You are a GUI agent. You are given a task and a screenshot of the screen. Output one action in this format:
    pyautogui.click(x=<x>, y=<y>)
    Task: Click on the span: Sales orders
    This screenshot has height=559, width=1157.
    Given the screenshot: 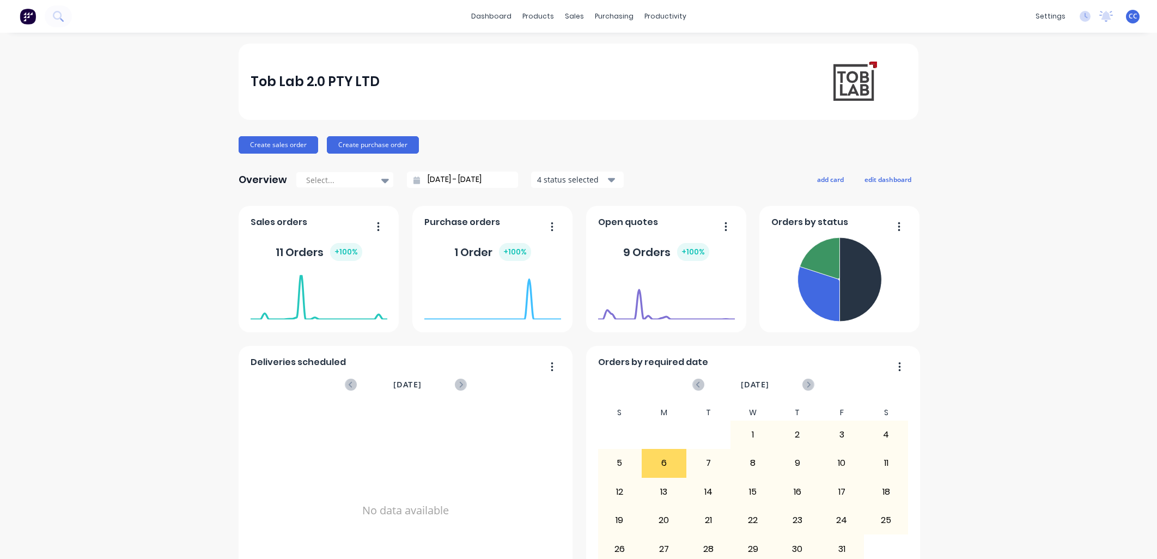 What is the action you would take?
    pyautogui.click(x=279, y=222)
    